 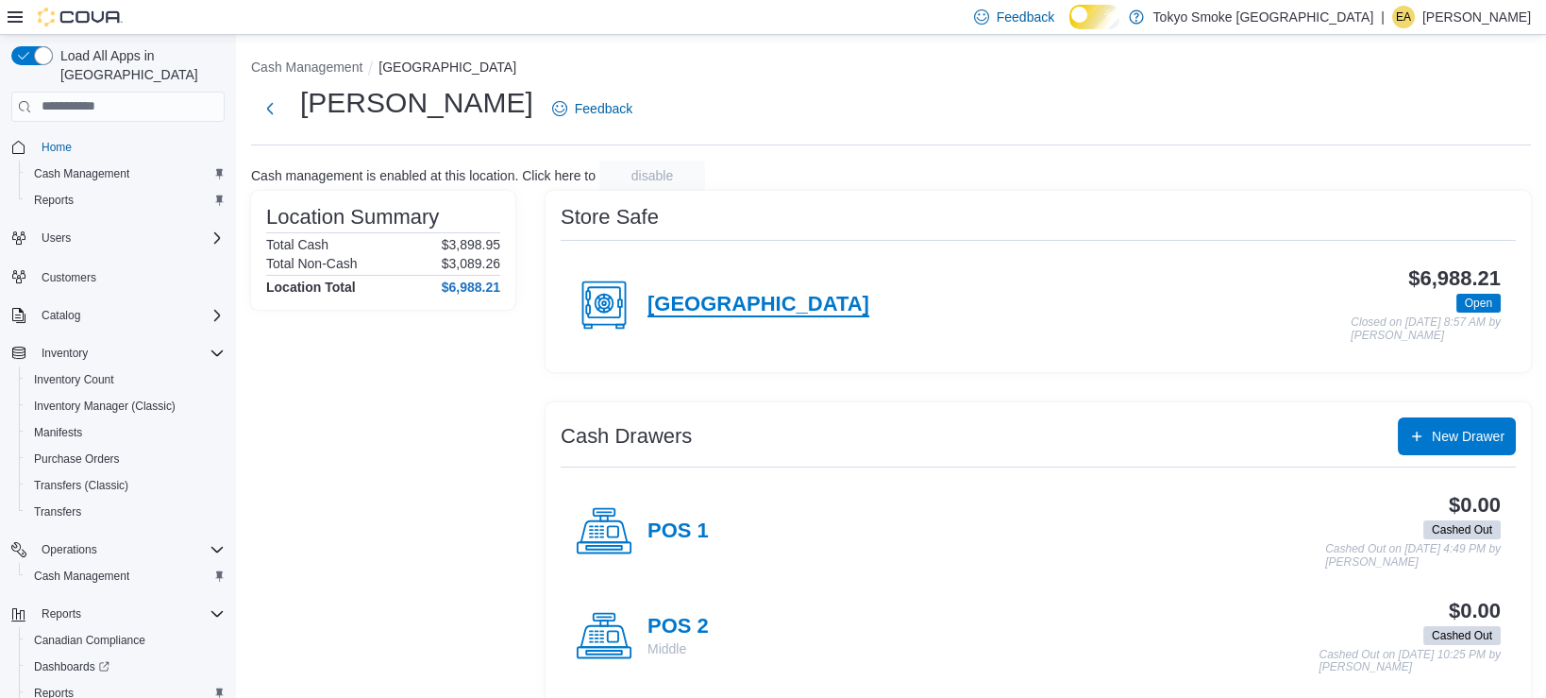 I want to click on a: Inventory Count, so click(x=74, y=379).